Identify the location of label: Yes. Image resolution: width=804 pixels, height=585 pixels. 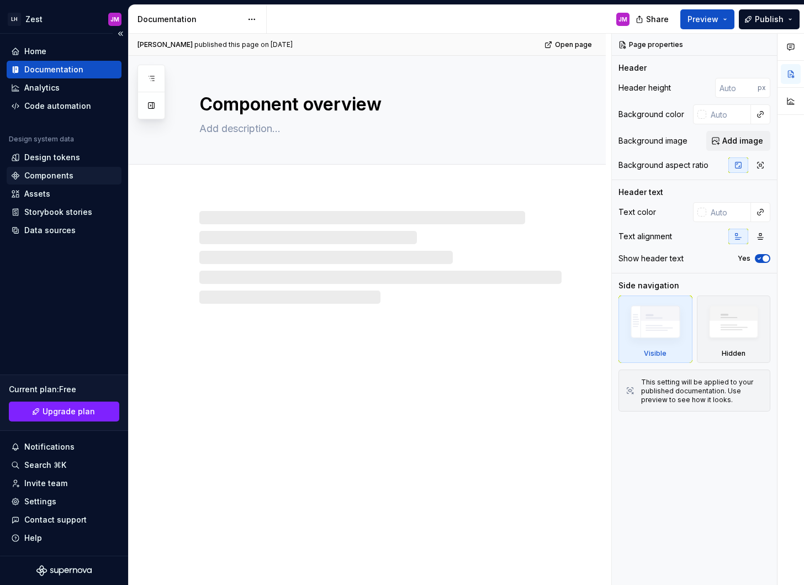
(744, 258).